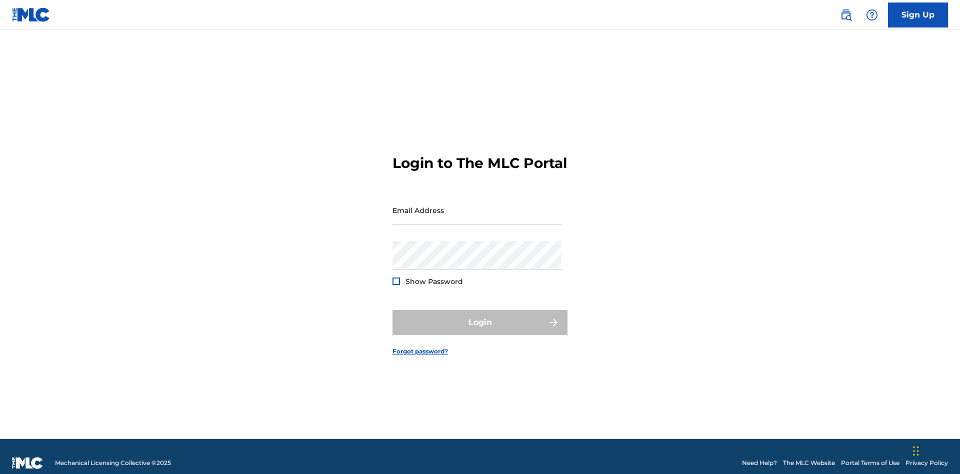  Describe the element at coordinates (480, 163) in the screenshot. I see `h3: Login to The MLC Portal` at that location.